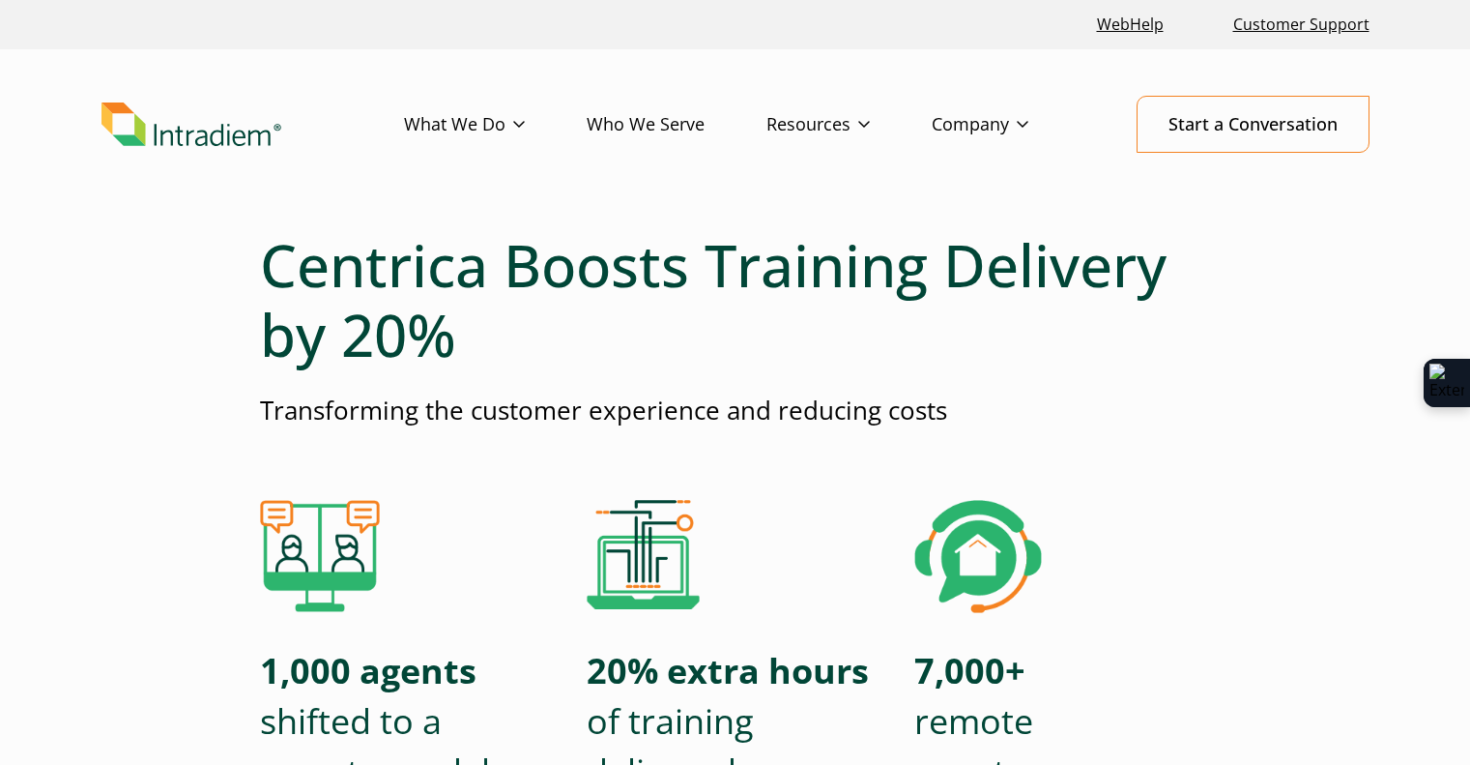 This screenshot has width=1470, height=765. I want to click on strong: 1,000 agents, so click(368, 670).